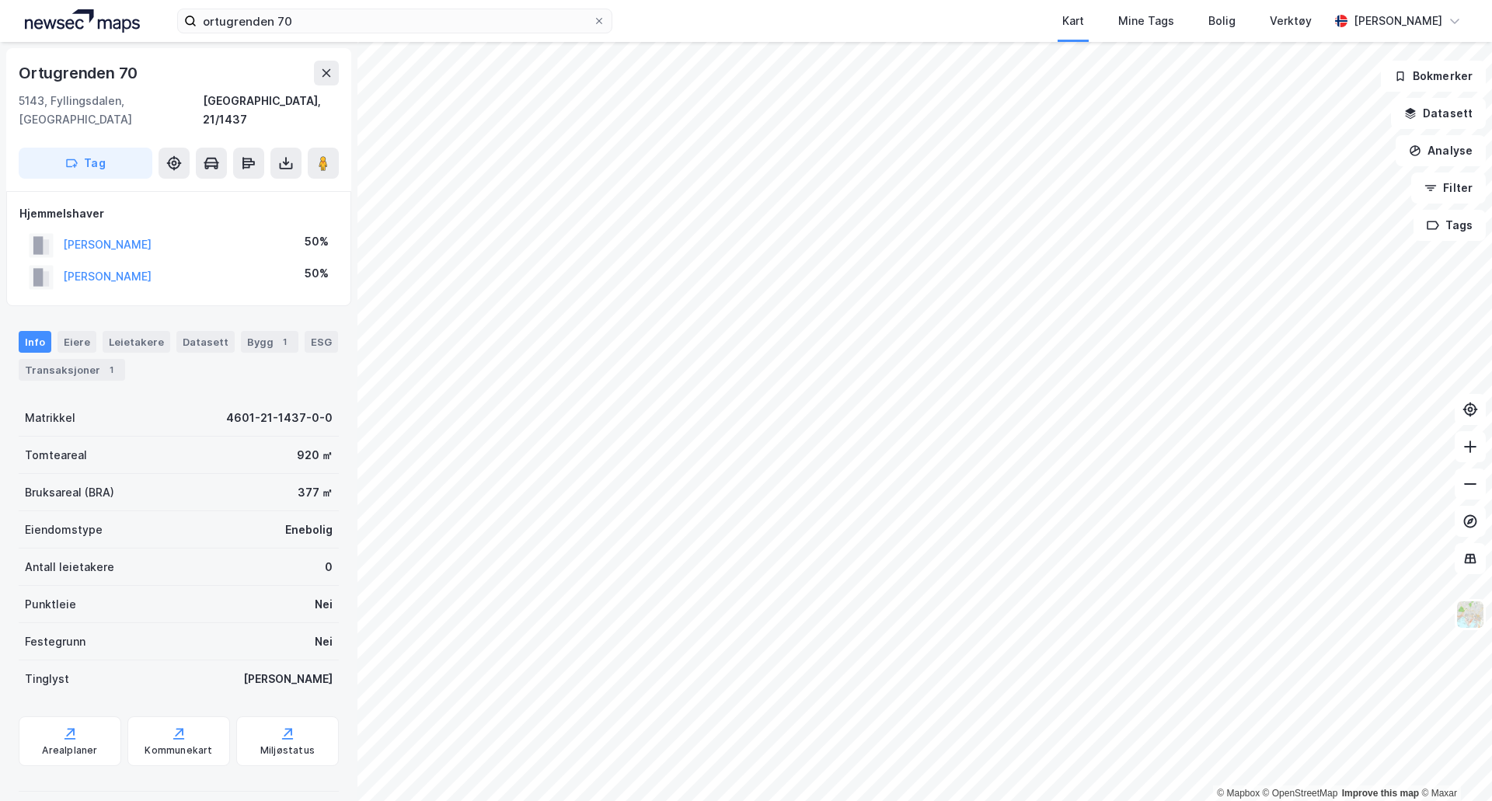  Describe the element at coordinates (178, 751) in the screenshot. I see `div: Kommunekart` at that location.